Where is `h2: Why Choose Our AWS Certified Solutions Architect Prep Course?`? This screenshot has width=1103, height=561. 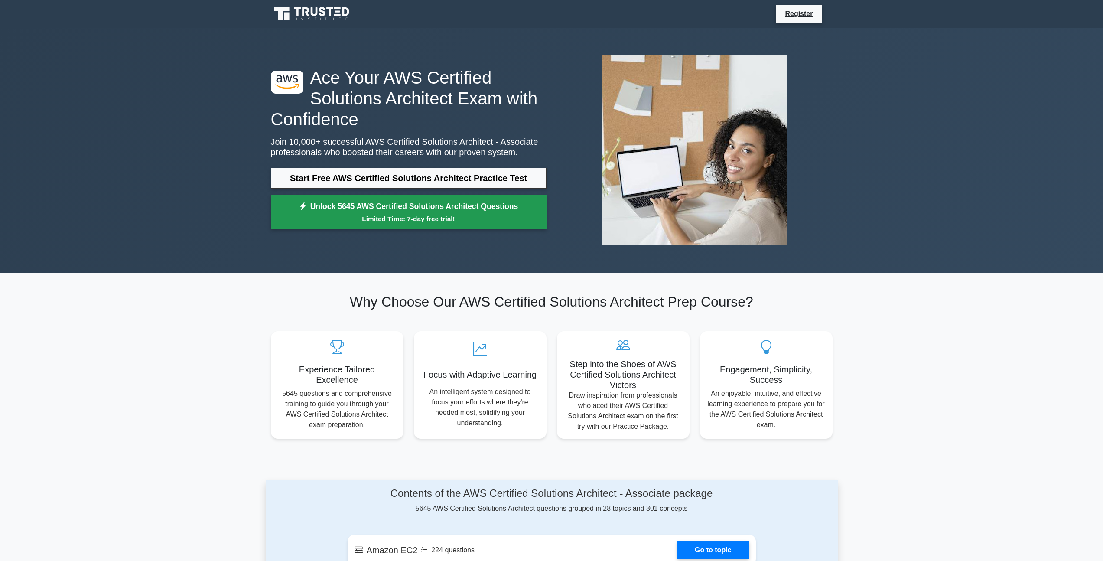
h2: Why Choose Our AWS Certified Solutions Architect Prep Course? is located at coordinates (552, 302).